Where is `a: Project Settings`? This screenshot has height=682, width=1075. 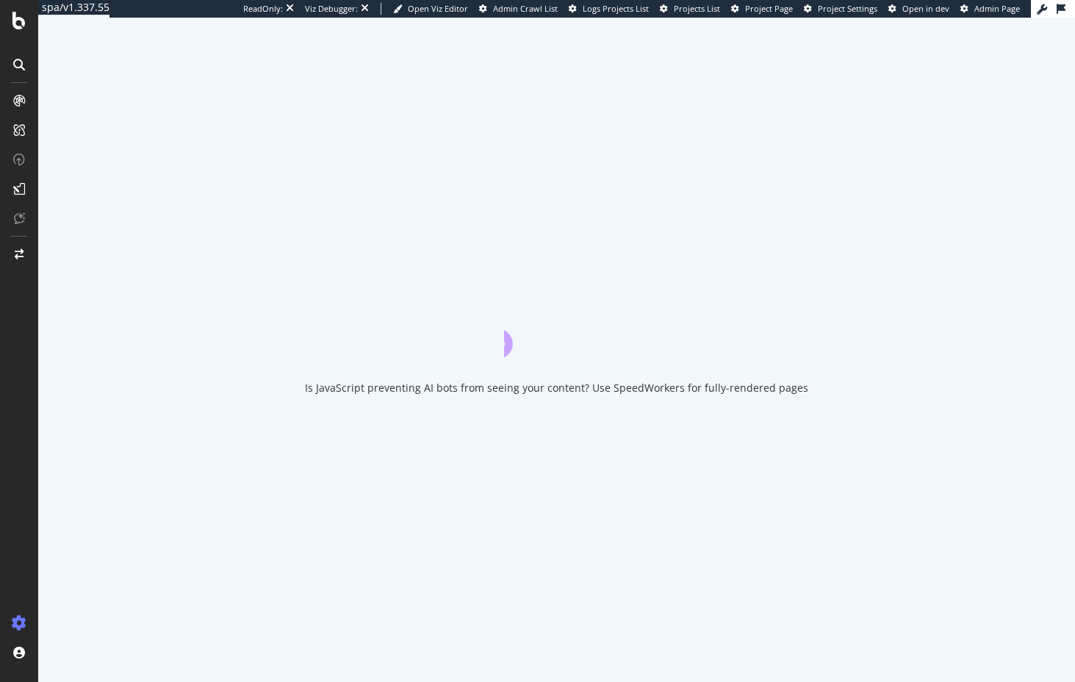 a: Project Settings is located at coordinates (840, 9).